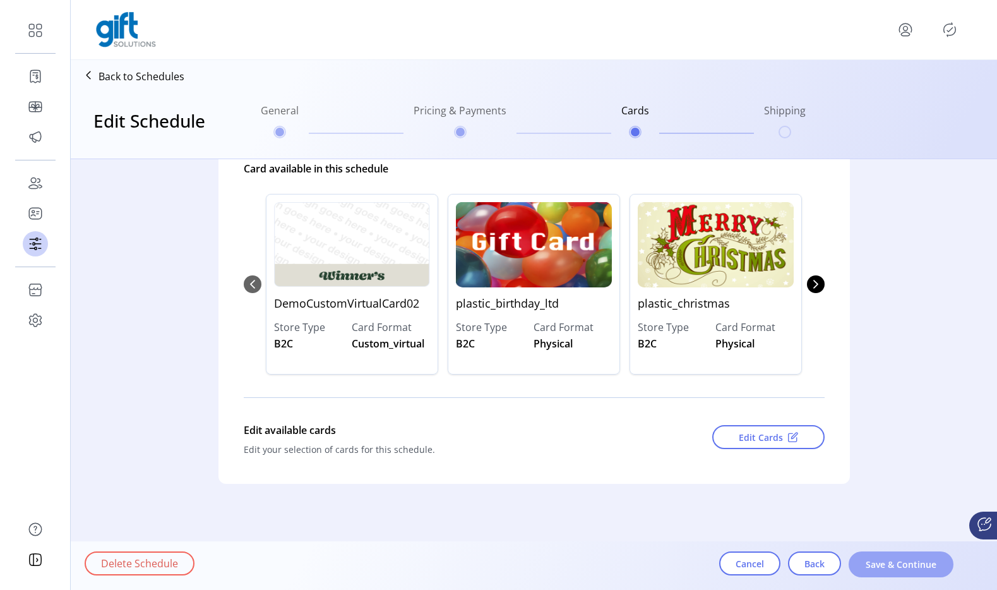 The height and width of the screenshot is (590, 997). I want to click on div: 3, so click(897, 284).